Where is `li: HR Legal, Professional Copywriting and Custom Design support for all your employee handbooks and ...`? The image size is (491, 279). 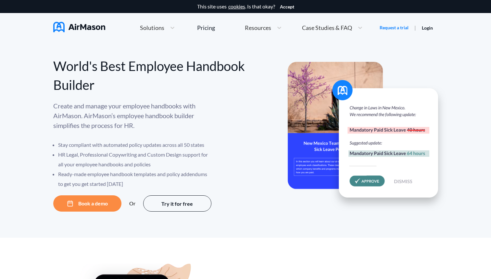 li: HR Legal, Professional Copywriting and Custom Design support for all your employee handbooks and ... is located at coordinates (135, 159).